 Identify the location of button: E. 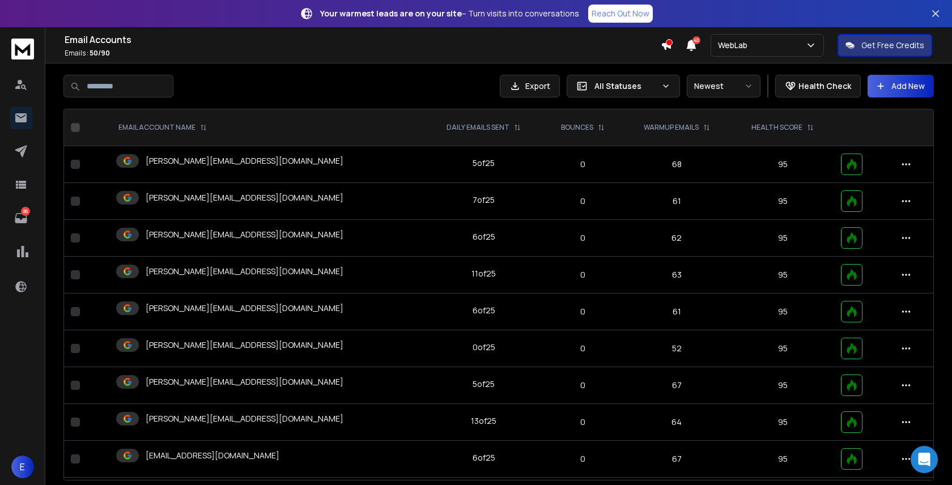
(23, 467).